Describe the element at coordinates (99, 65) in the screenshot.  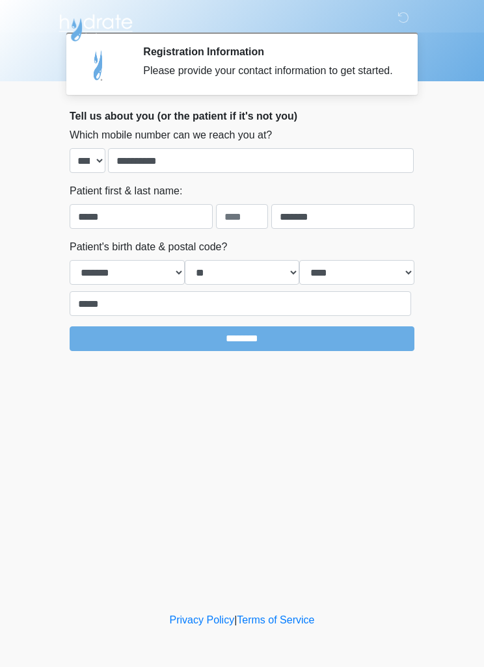
I see `img: Agent Avatar` at that location.